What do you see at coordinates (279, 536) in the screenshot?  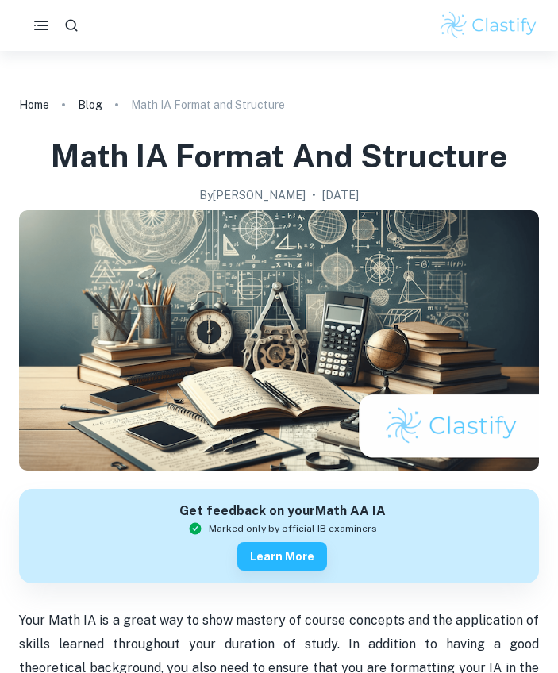 I see `a: Get feedback on yourMath AA IAMarked only by official IB examinersLearn more` at bounding box center [279, 536].